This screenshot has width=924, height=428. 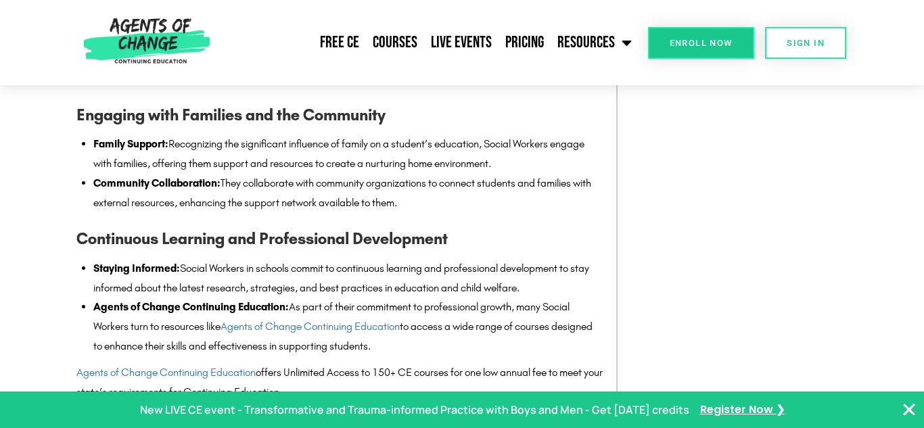 What do you see at coordinates (348, 154) in the screenshot?
I see `li: Recognizing the significant influence of family on a student’s education, Social Workers engage w...` at bounding box center [348, 154].